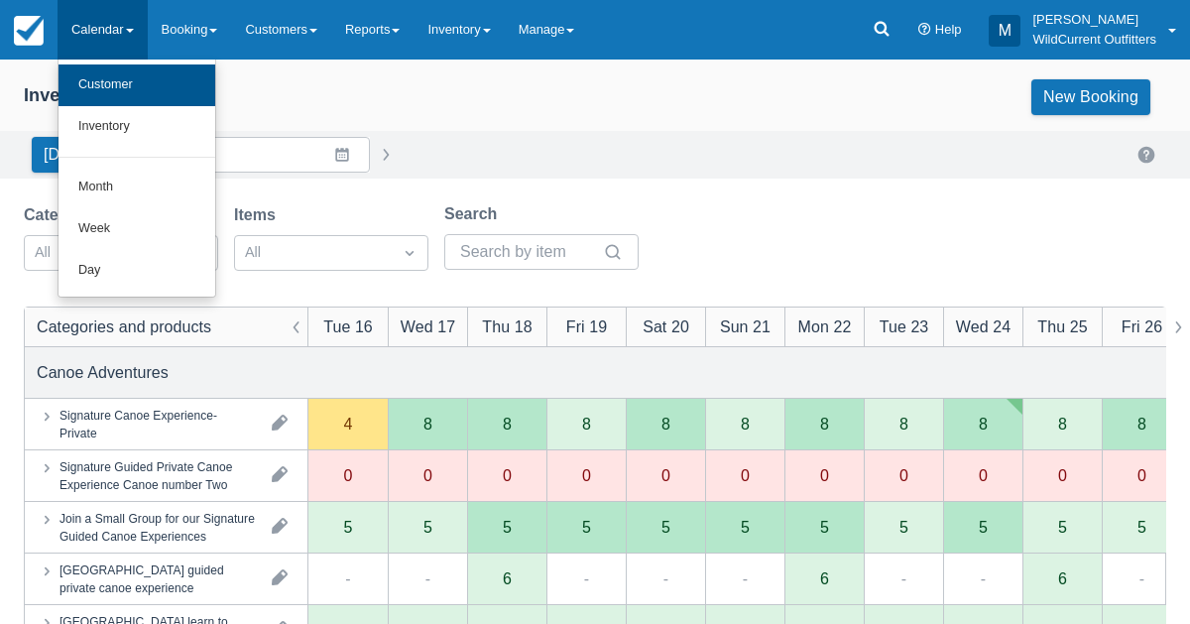 Image resolution: width=1190 pixels, height=624 pixels. Describe the element at coordinates (745, 326) in the screenshot. I see `div: Sun 21` at that location.